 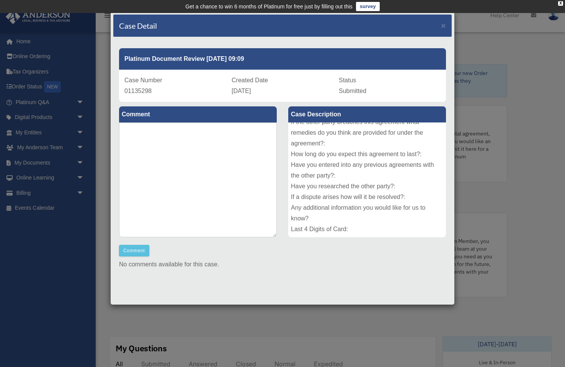 I want to click on h4: Case Detail, so click(x=138, y=26).